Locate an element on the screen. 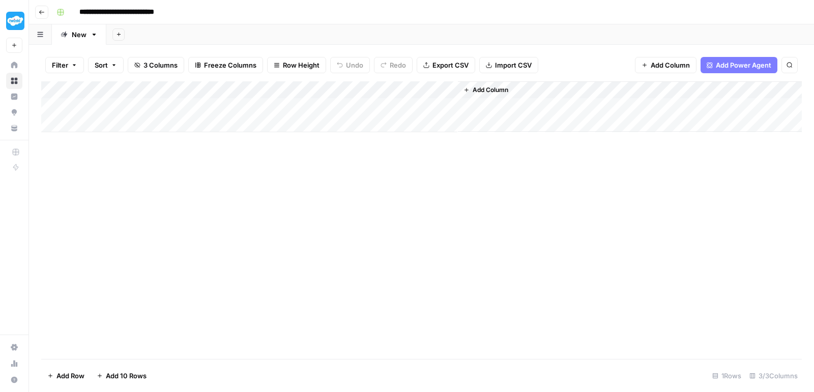 This screenshot has width=814, height=392. span: 3 Columns is located at coordinates (160, 65).